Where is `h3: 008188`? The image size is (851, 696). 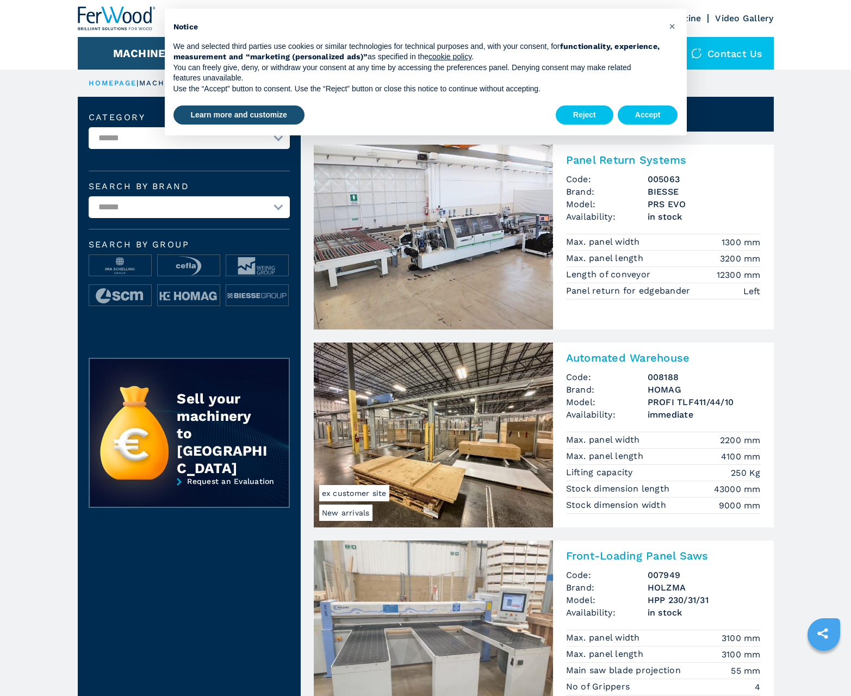 h3: 008188 is located at coordinates (704, 377).